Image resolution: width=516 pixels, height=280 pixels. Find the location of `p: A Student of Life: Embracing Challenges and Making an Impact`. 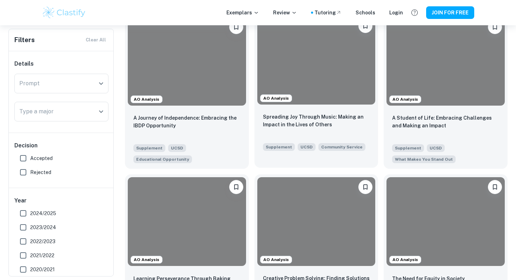

p: A Student of Life: Embracing Challenges and Making an Impact is located at coordinates (446, 122).